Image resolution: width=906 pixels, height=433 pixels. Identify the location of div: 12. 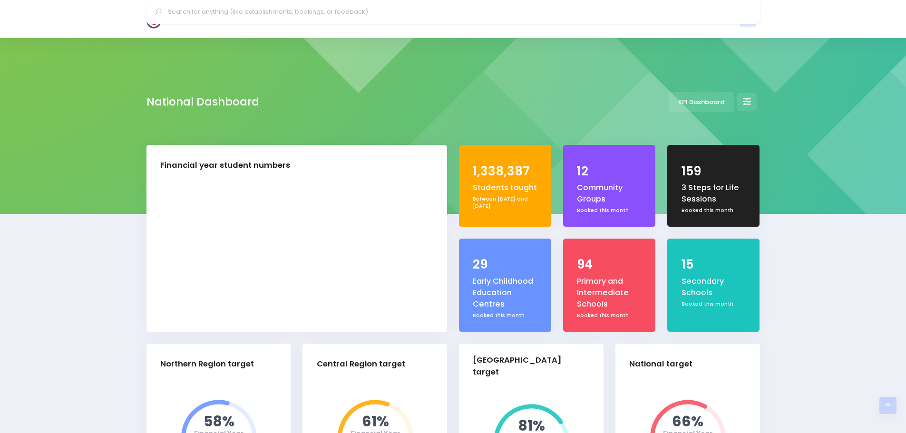
(609, 171).